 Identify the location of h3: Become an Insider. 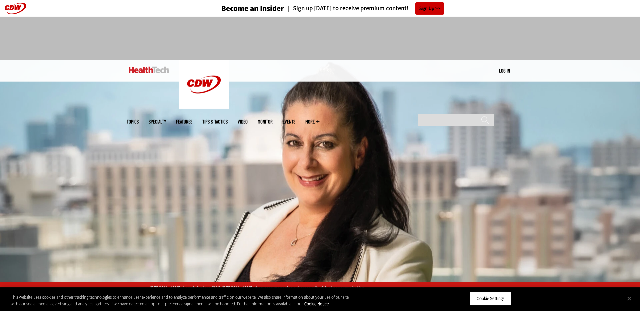
(253, 8).